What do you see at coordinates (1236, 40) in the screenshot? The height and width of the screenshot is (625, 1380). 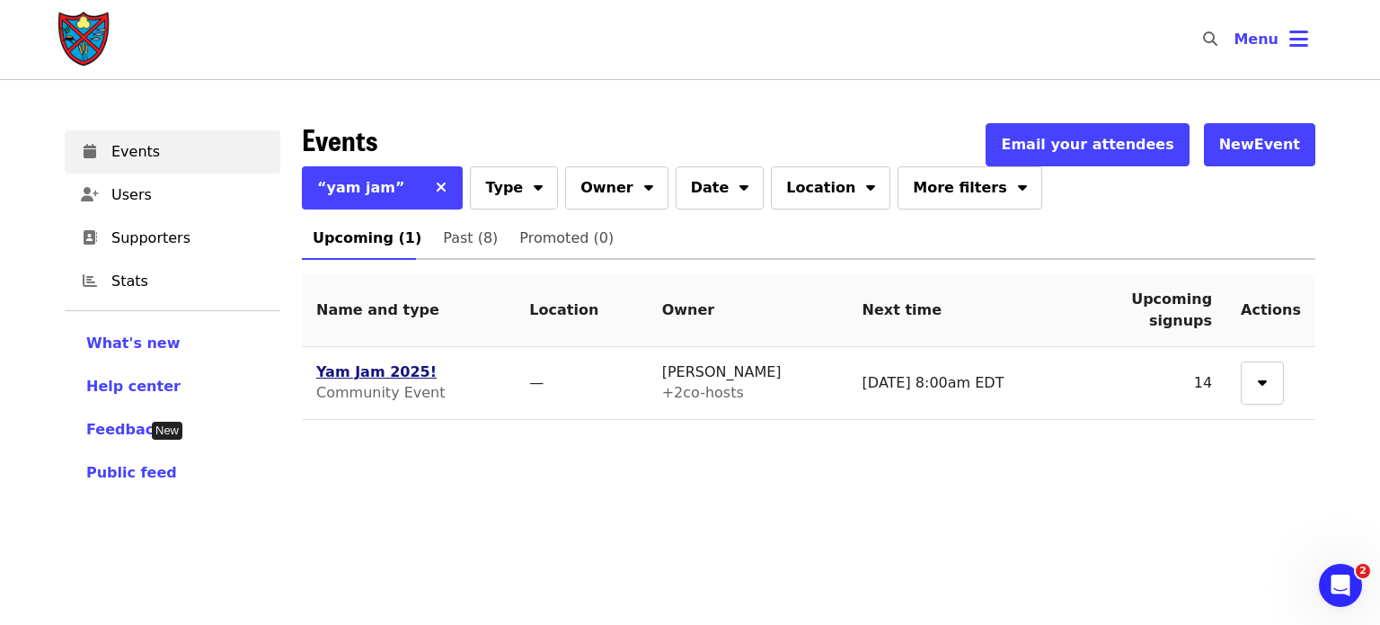 I see `input: Search` at bounding box center [1236, 40].